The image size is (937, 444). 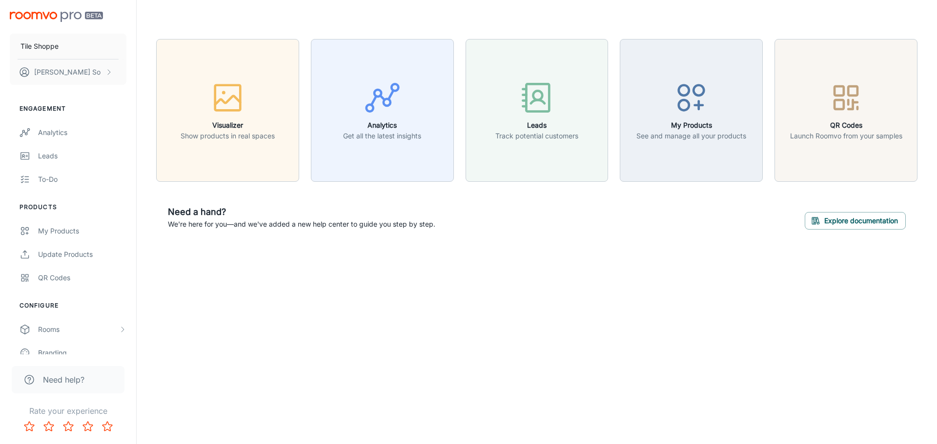 I want to click on div: Update Products, so click(x=82, y=255).